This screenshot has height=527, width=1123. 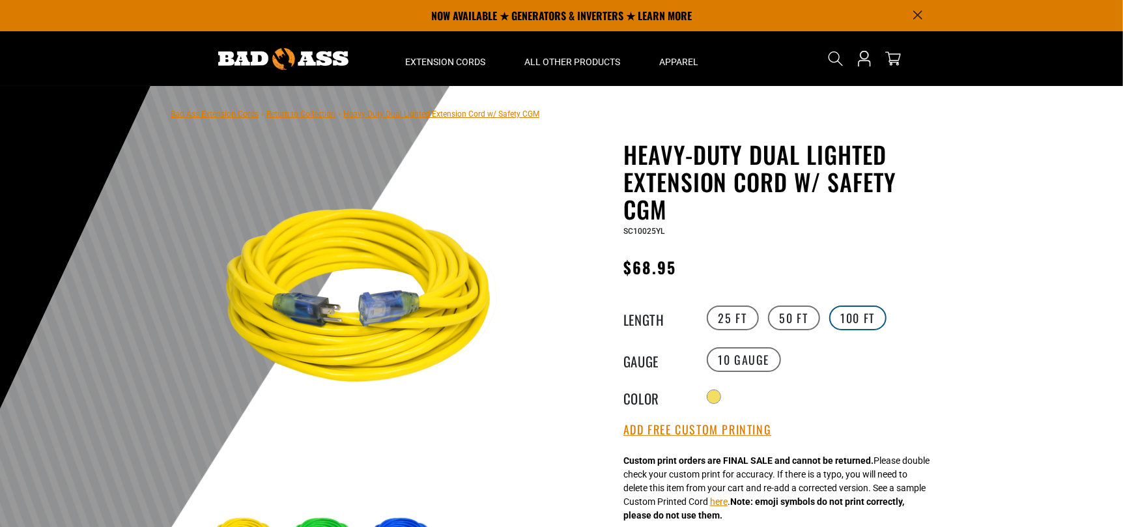 What do you see at coordinates (697, 430) in the screenshot?
I see `button: Add Free Custom Printing` at bounding box center [697, 430].